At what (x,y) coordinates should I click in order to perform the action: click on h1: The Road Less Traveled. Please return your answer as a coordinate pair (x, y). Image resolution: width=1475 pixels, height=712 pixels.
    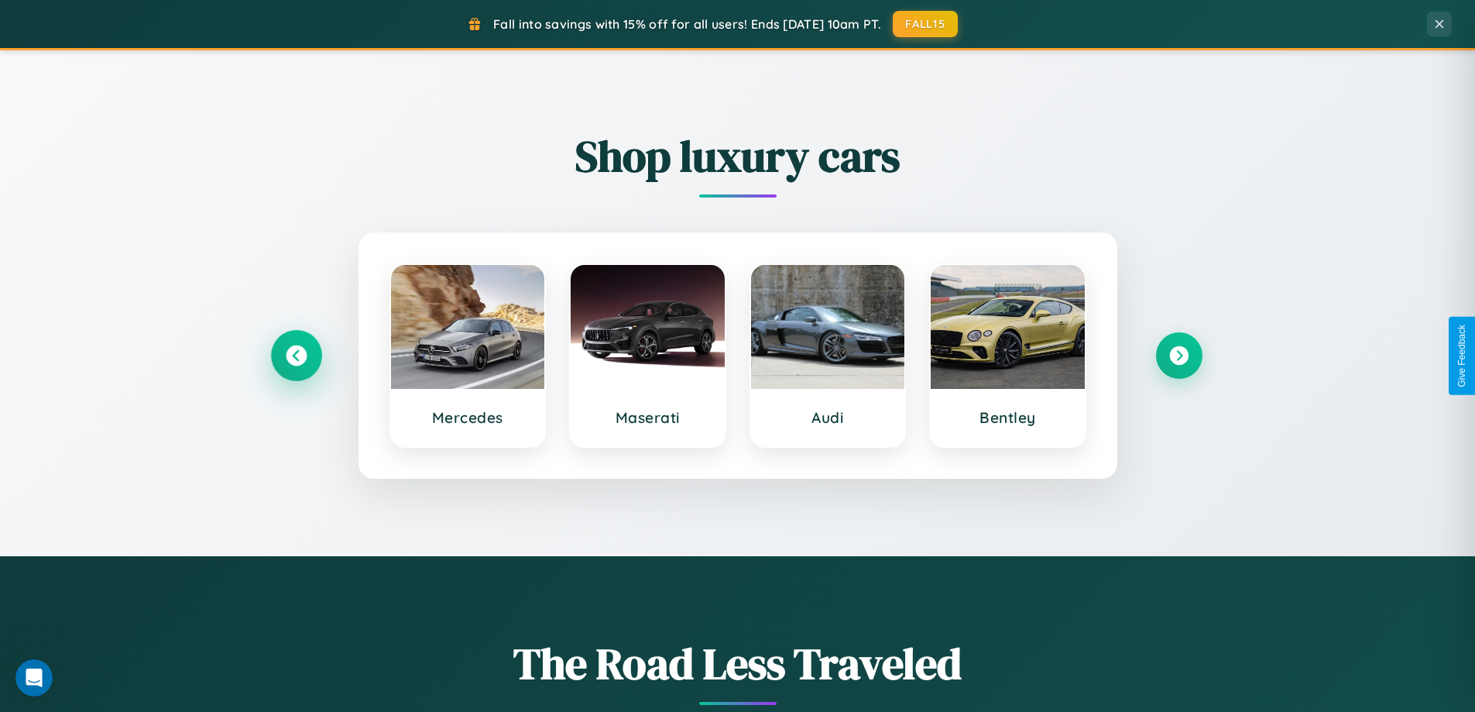
    Looking at the image, I should click on (738, 663).